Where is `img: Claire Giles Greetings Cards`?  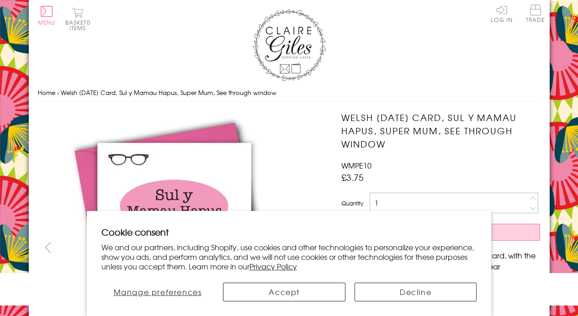 img: Claire Giles Greetings Cards is located at coordinates (289, 45).